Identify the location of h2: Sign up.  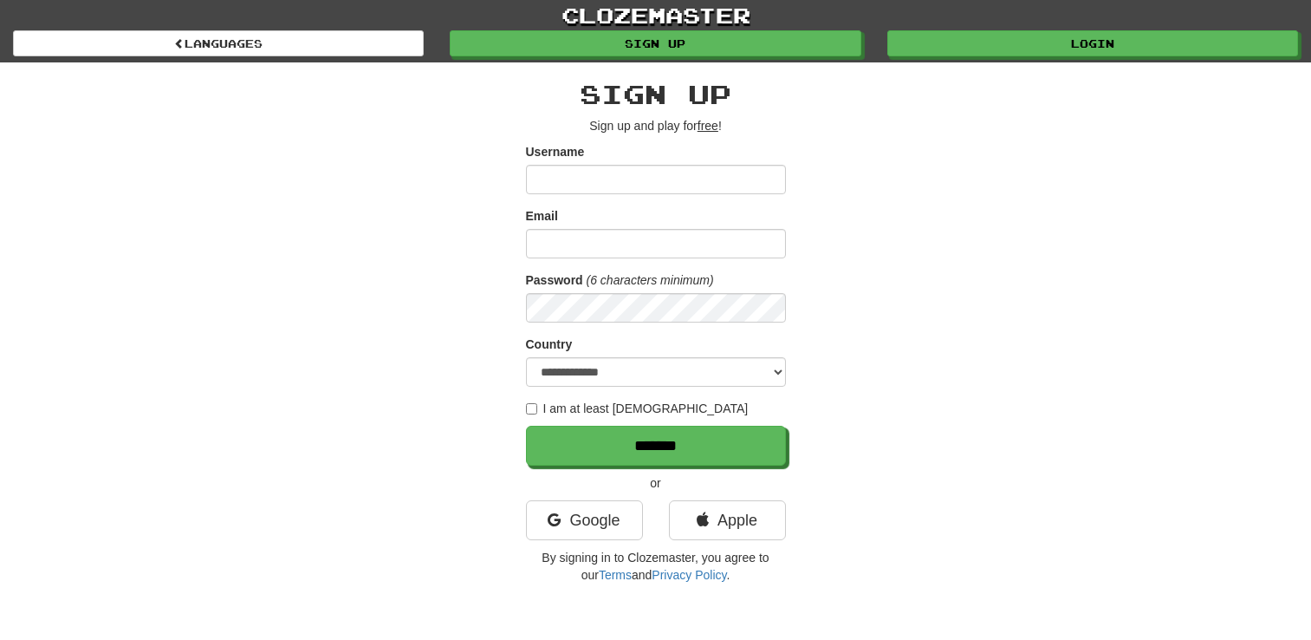
(656, 94).